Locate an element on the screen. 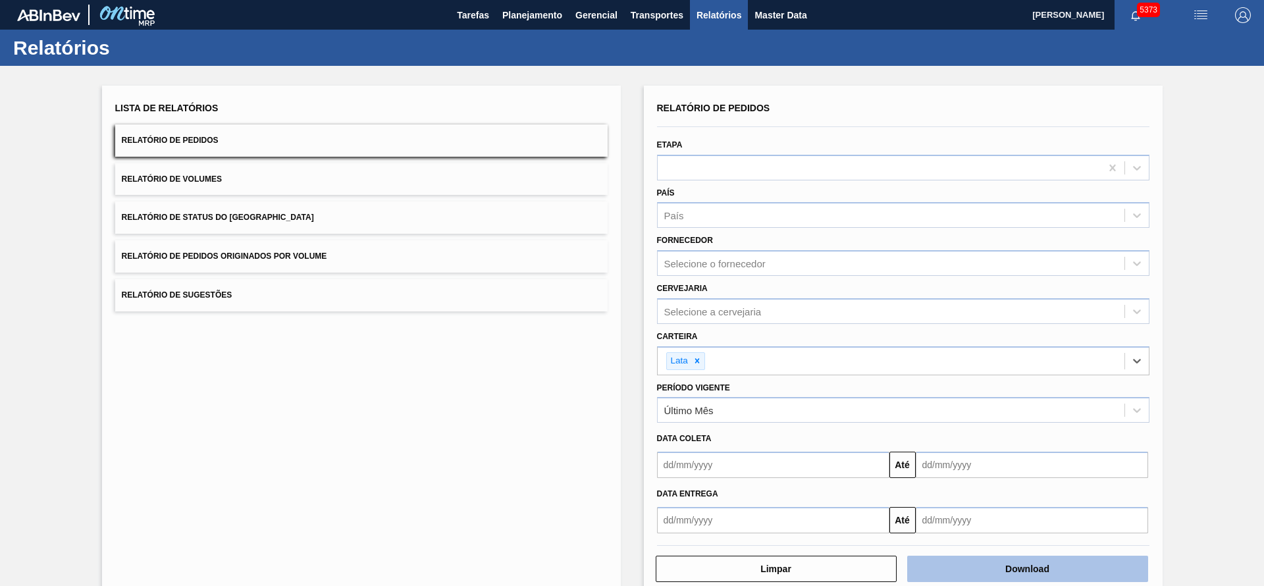 Image resolution: width=1264 pixels, height=586 pixels. button: Relatório de Volumes is located at coordinates (361, 179).